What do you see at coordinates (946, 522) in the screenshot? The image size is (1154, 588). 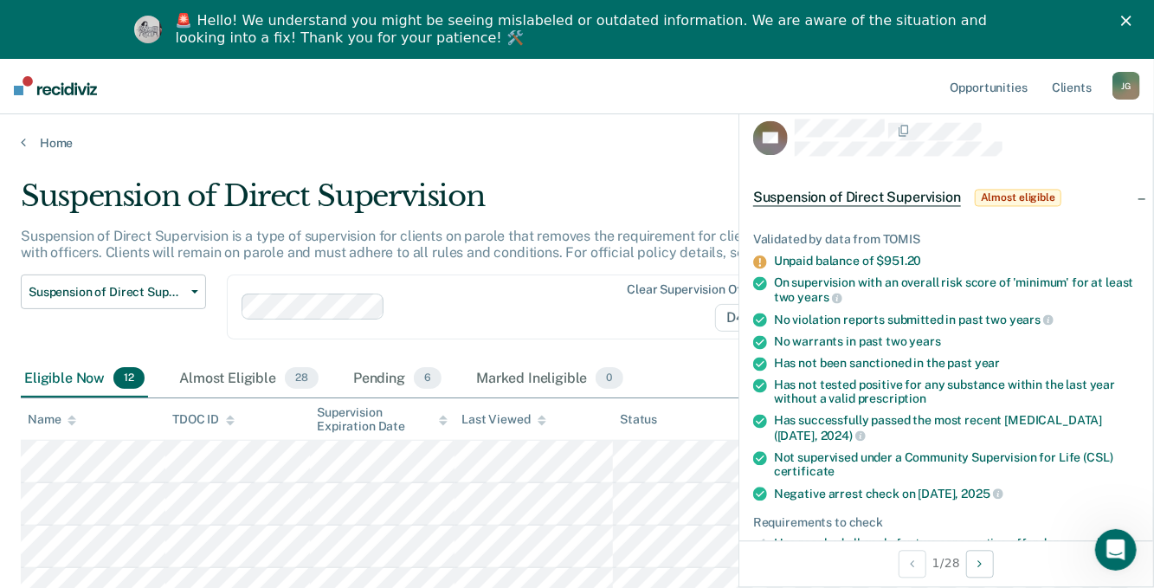 I see `div: Requirements to check` at bounding box center [946, 522].